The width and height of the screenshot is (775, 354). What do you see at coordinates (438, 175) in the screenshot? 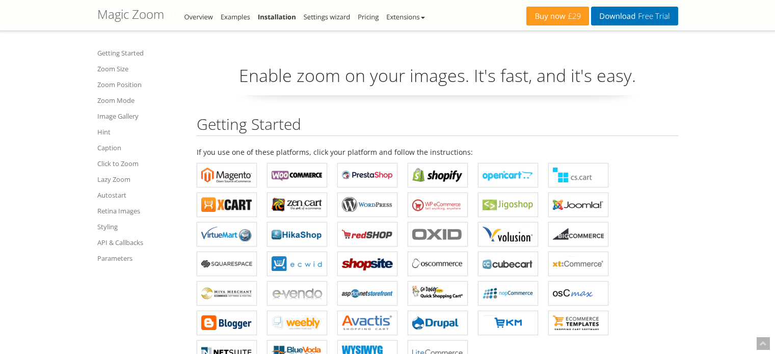
I see `a: Magic Zoom for Shopify` at bounding box center [438, 175].